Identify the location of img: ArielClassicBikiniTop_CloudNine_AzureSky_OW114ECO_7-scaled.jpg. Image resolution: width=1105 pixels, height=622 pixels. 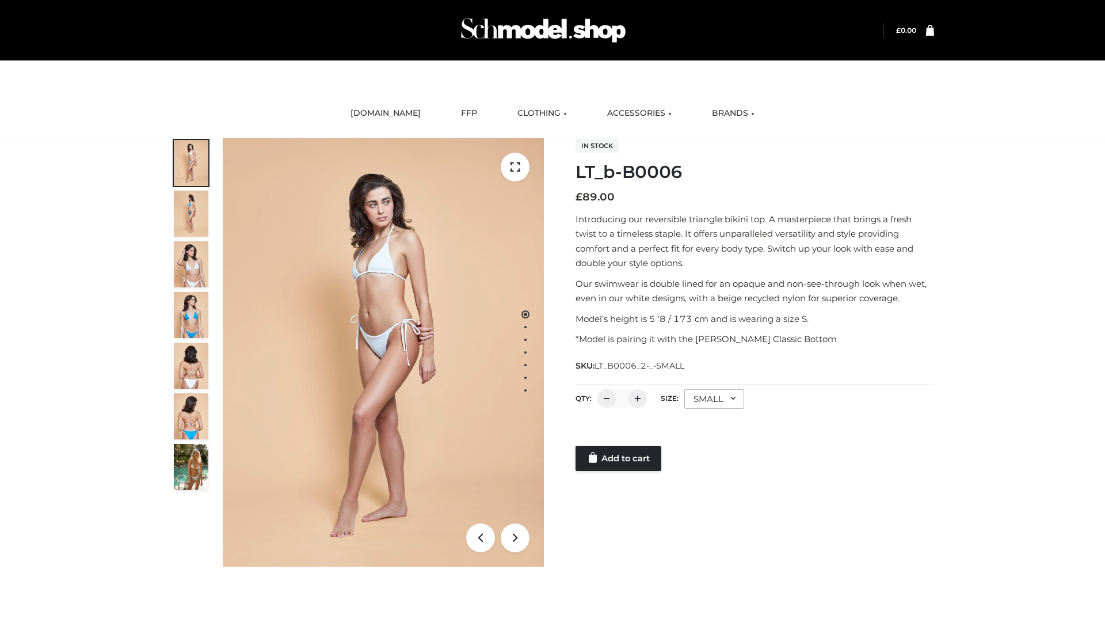
(191, 365).